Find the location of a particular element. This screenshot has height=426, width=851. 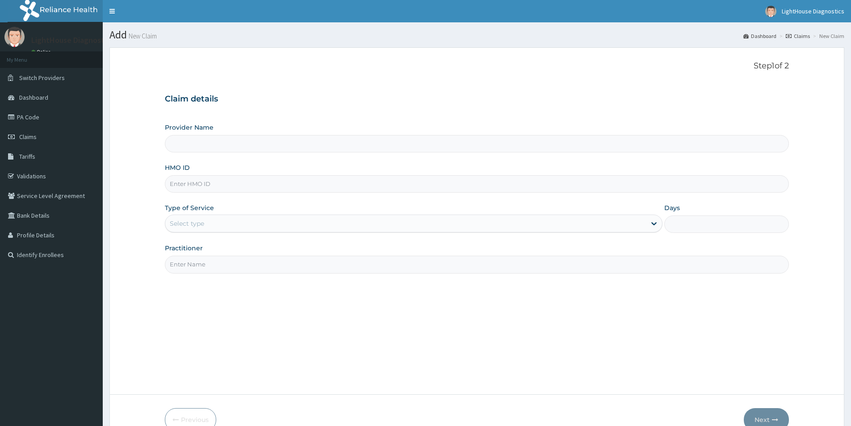

h3: Claim details is located at coordinates (477, 99).